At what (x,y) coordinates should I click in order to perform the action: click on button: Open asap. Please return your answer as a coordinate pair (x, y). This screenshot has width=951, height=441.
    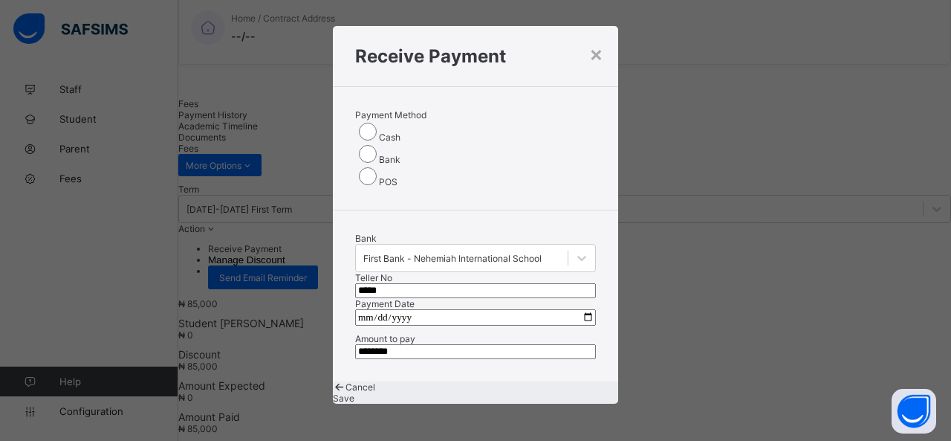
    Looking at the image, I should click on (914, 411).